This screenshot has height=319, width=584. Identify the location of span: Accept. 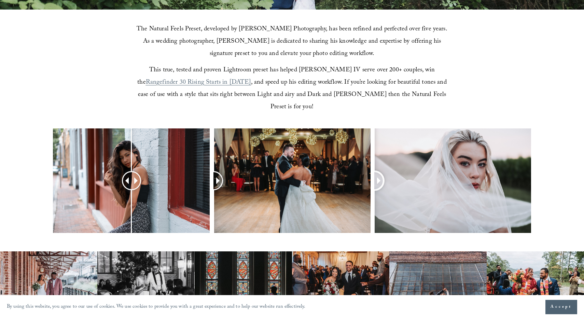
(562, 307).